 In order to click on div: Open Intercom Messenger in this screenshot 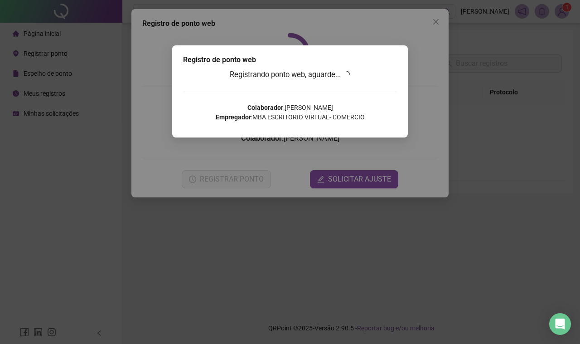, I will do `click(560, 324)`.